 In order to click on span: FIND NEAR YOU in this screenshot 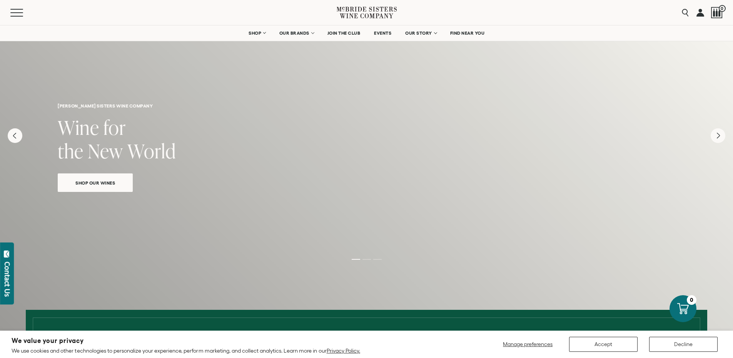, I will do `click(468, 33)`.